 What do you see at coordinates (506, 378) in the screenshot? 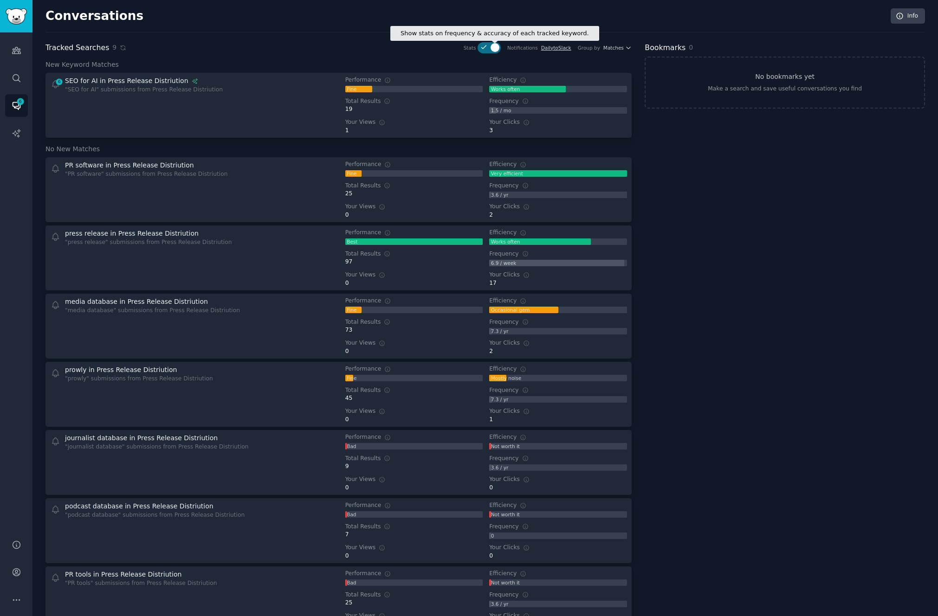
I see `div: Mostly noise` at bounding box center [506, 378].